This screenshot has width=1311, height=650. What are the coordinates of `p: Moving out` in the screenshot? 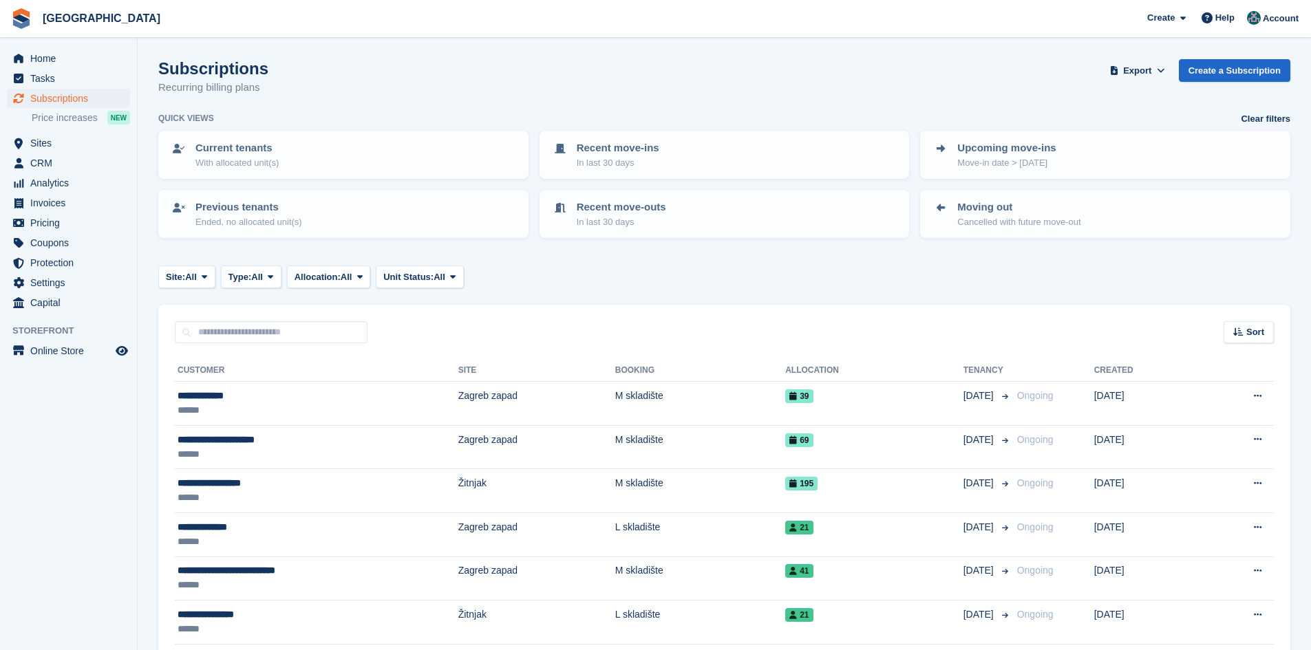 It's located at (1019, 207).